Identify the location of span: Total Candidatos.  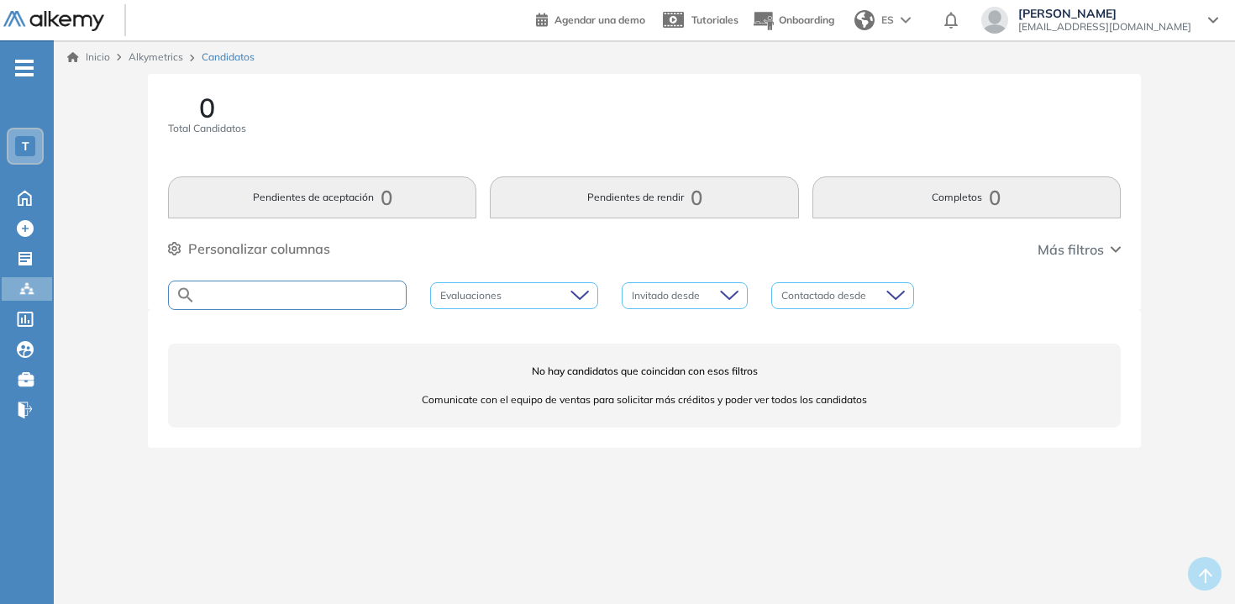
(207, 129).